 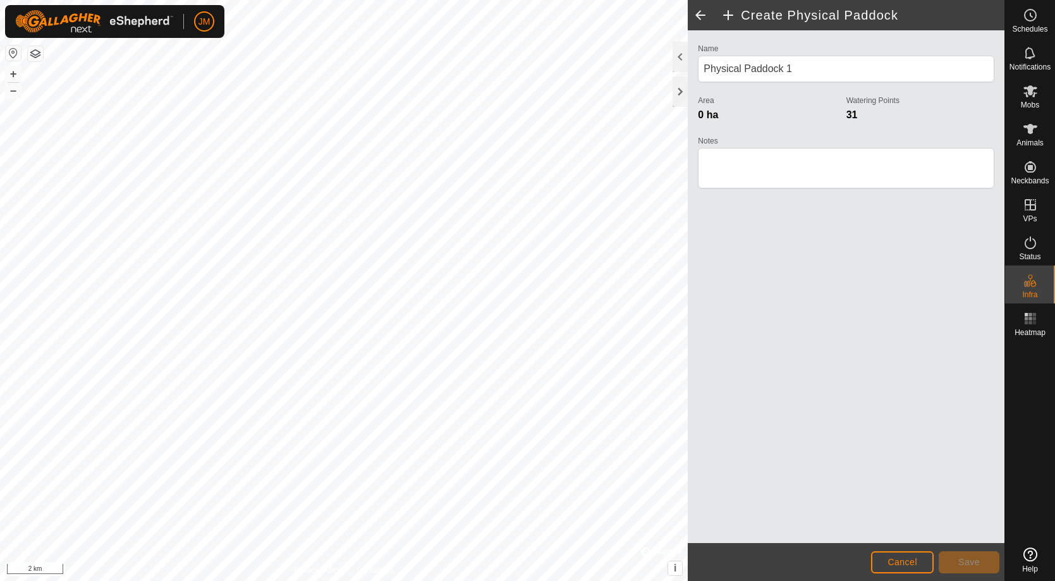 I want to click on span: Status, so click(x=1030, y=257).